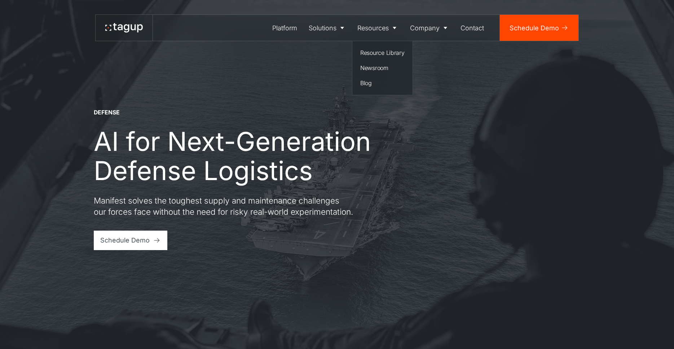 Image resolution: width=674 pixels, height=349 pixels. What do you see at coordinates (224, 206) in the screenshot?
I see `p: Manifest solves the toughest supply and maintenance challenges our forces face without the need f...` at bounding box center [224, 206].